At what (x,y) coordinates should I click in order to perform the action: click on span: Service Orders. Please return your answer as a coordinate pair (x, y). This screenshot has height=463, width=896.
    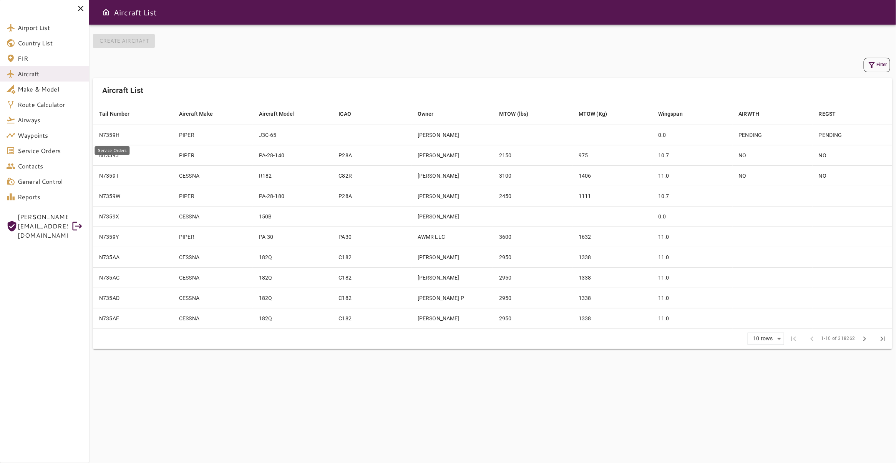
    Looking at the image, I should click on (50, 151).